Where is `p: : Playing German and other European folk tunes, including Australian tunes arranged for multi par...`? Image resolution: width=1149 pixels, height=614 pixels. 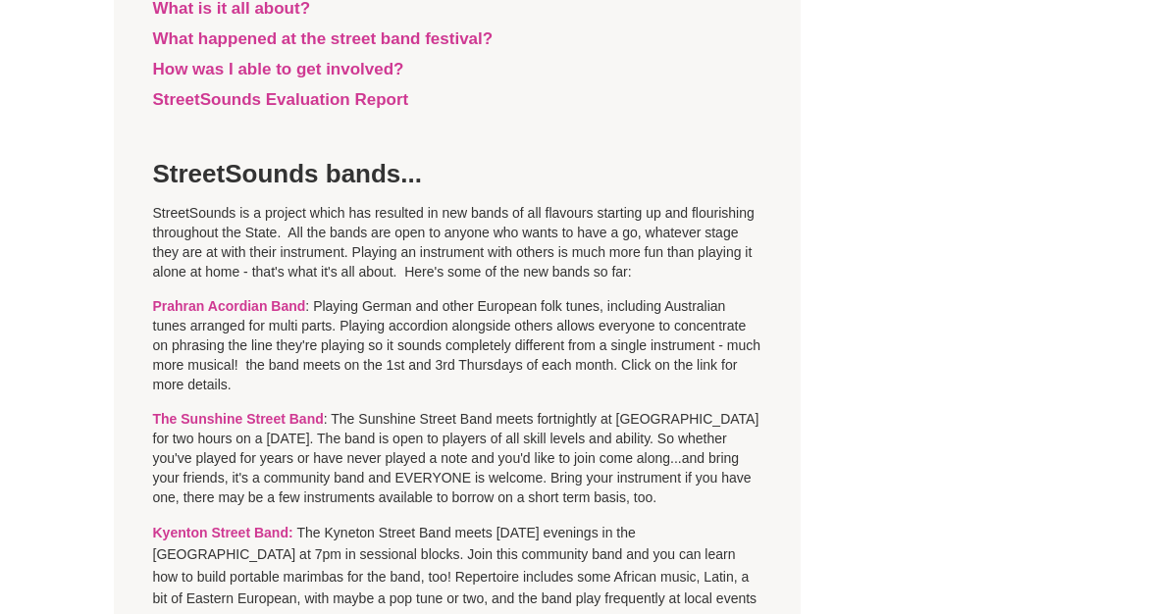
p: : Playing German and other European folk tunes, including Australian tunes arranged for multi par... is located at coordinates (457, 346).